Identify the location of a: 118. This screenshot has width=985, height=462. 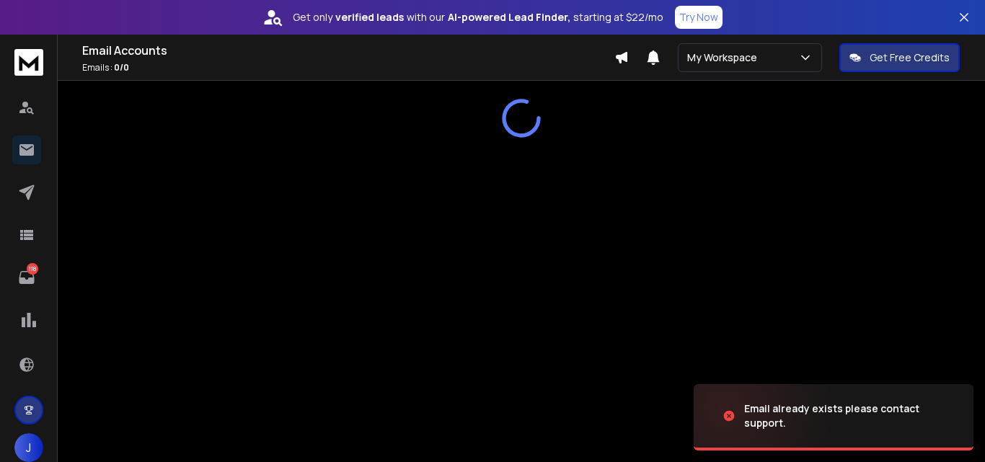
(27, 278).